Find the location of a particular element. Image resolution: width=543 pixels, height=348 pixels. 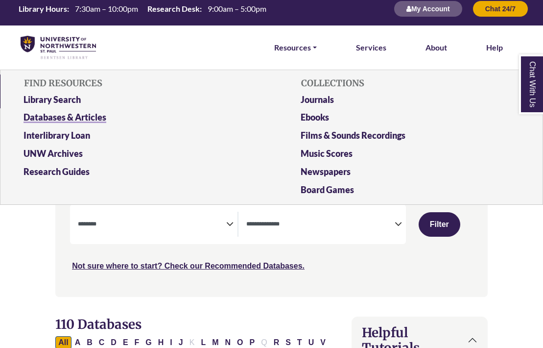

a: Chat 24/7 is located at coordinates (501, 8).